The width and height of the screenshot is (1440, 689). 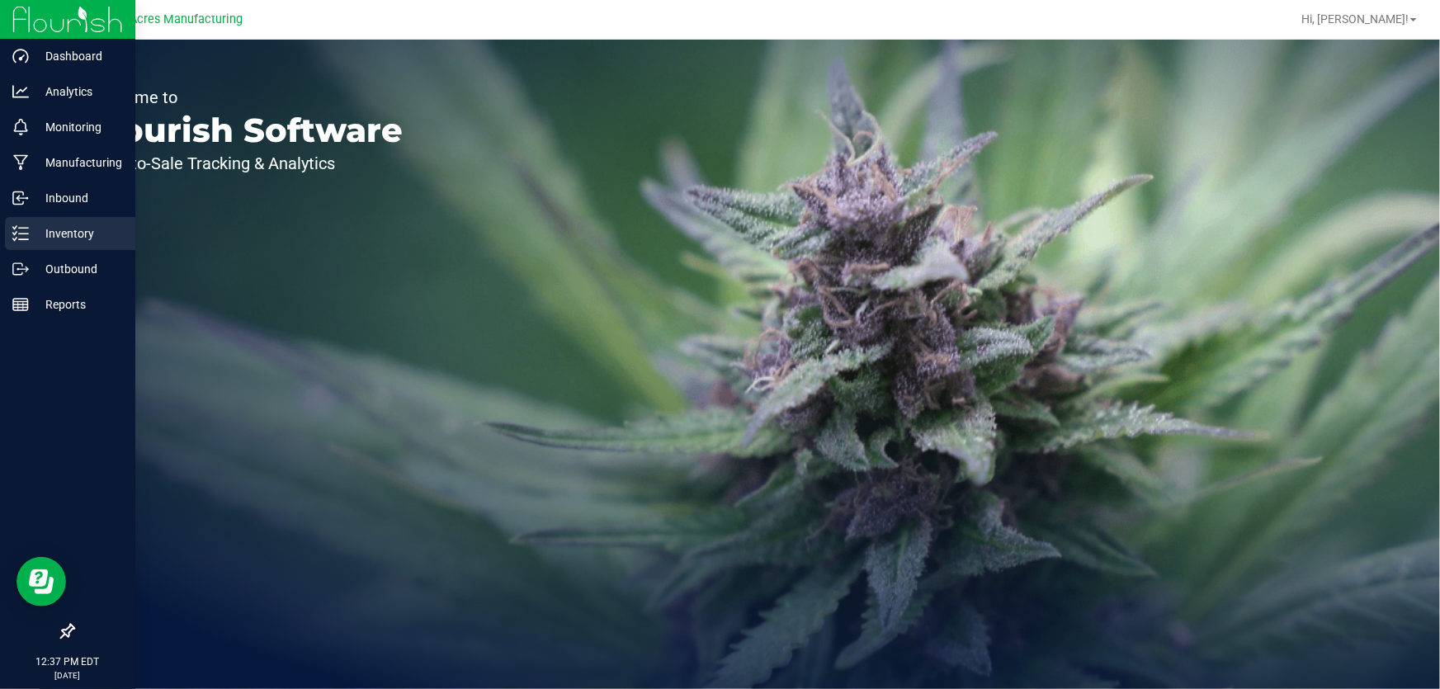 What do you see at coordinates (78, 305) in the screenshot?
I see `p: Reports` at bounding box center [78, 305].